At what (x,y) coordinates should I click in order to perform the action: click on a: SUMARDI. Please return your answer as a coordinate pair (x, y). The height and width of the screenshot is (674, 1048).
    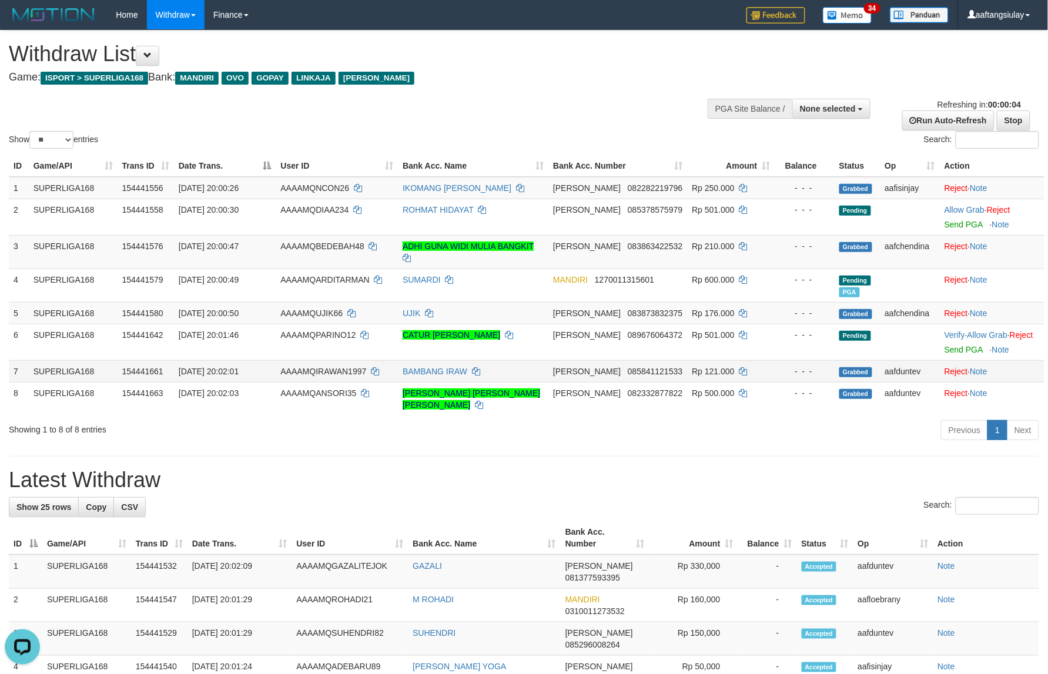
    Looking at the image, I should click on (421, 280).